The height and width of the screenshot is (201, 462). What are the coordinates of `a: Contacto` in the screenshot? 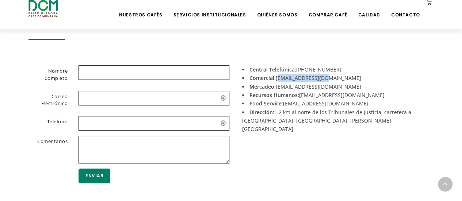 It's located at (405, 9).